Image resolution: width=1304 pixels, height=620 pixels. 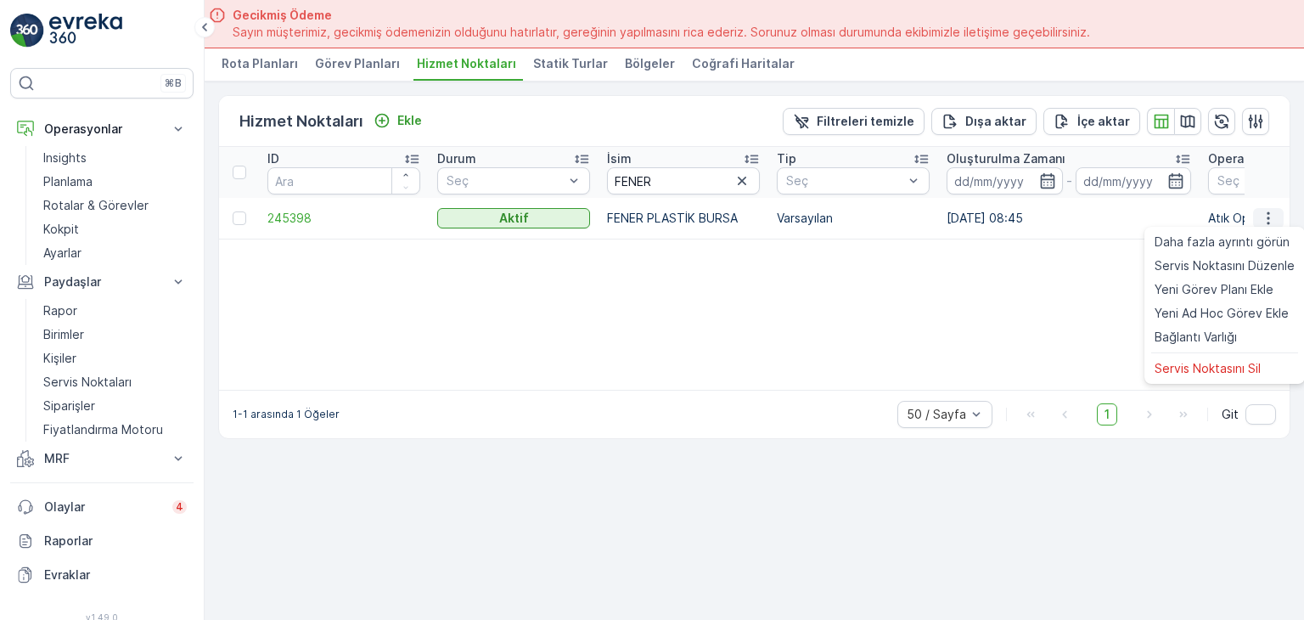 I want to click on button: Operasyonlar, so click(x=102, y=129).